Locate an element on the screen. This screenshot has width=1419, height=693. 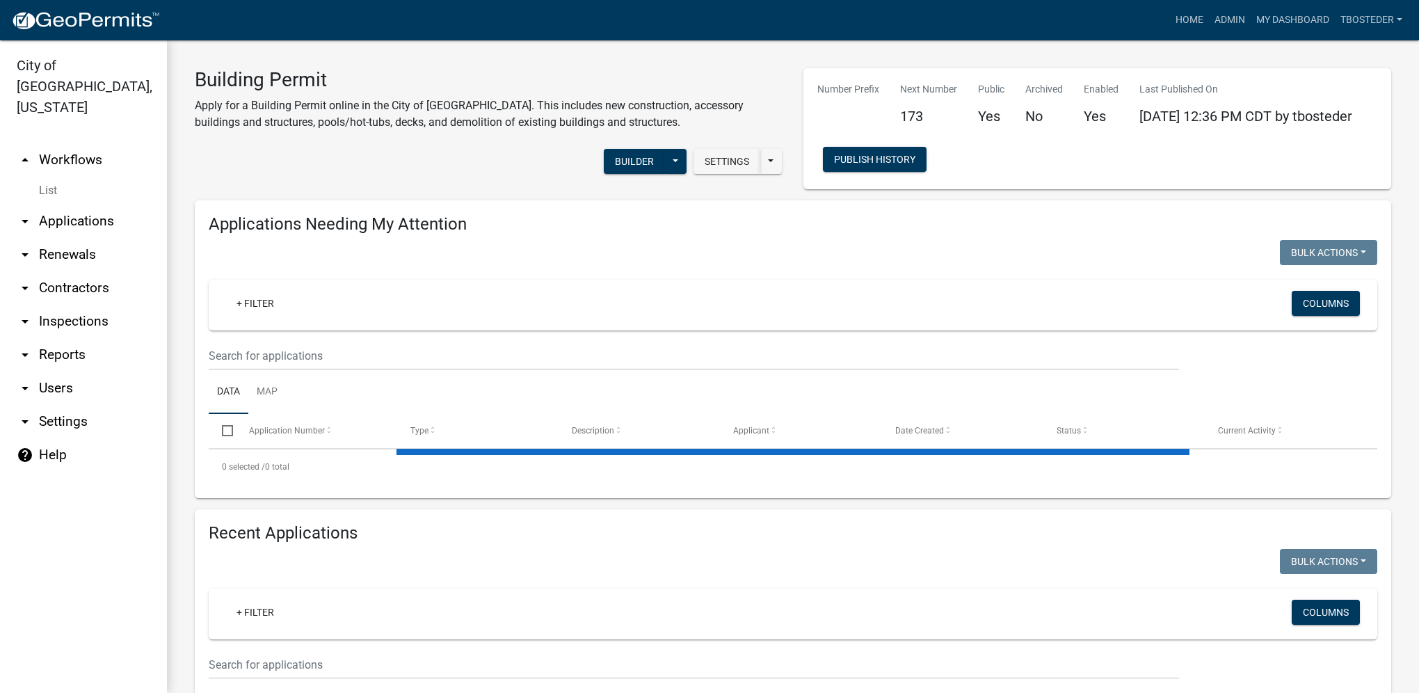
i: help is located at coordinates (25, 455).